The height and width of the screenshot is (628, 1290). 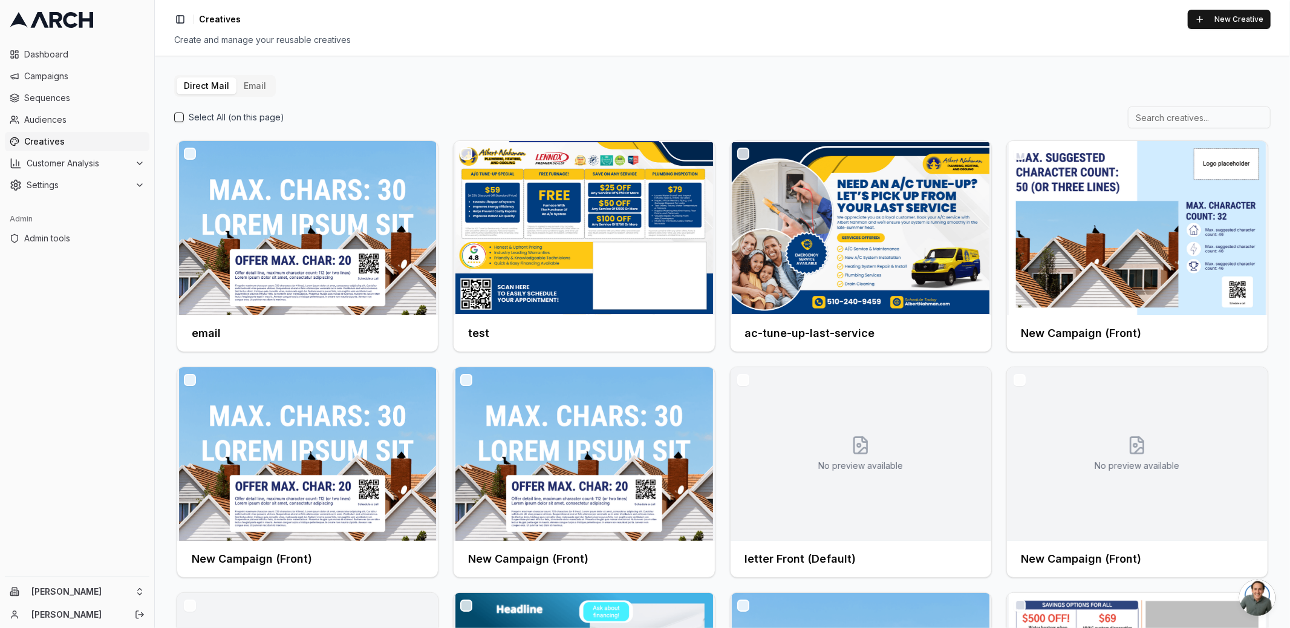 I want to click on div: Admin, so click(x=77, y=219).